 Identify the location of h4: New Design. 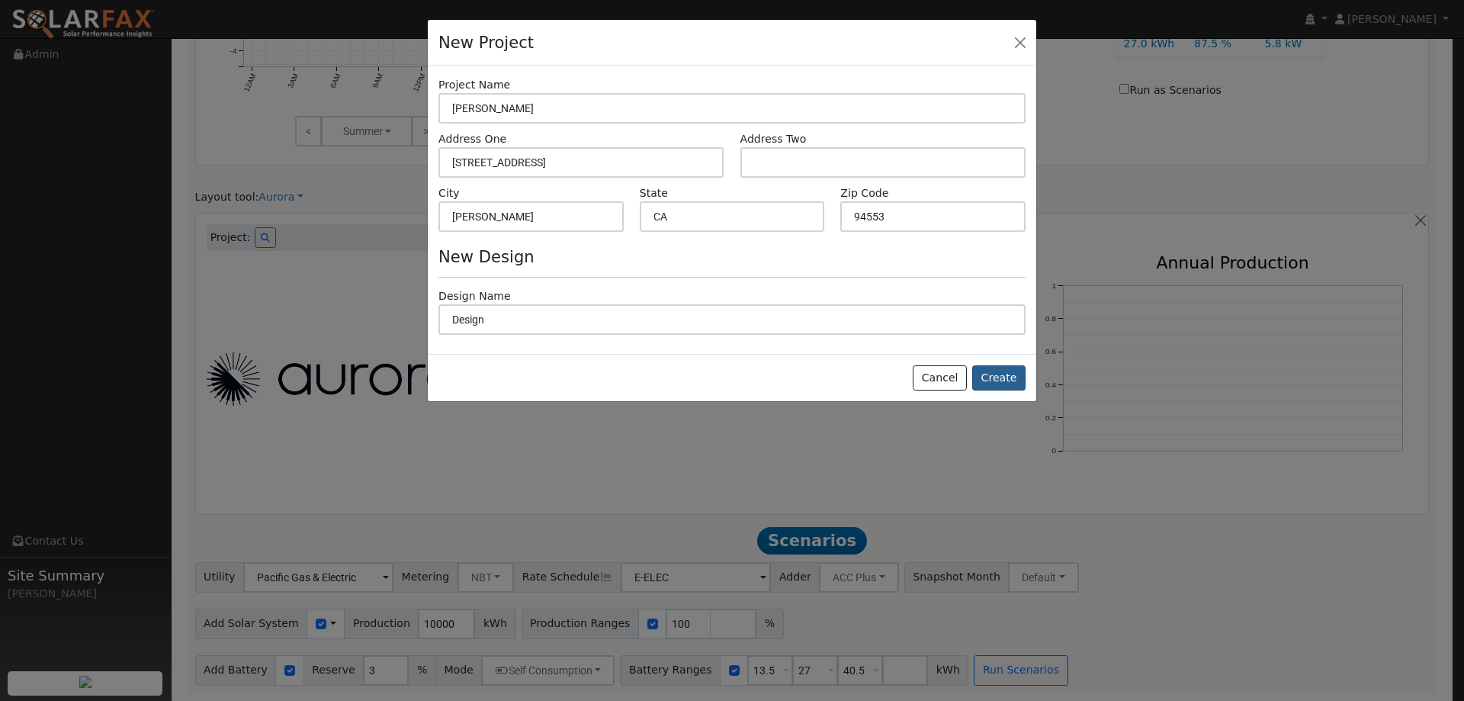
(732, 256).